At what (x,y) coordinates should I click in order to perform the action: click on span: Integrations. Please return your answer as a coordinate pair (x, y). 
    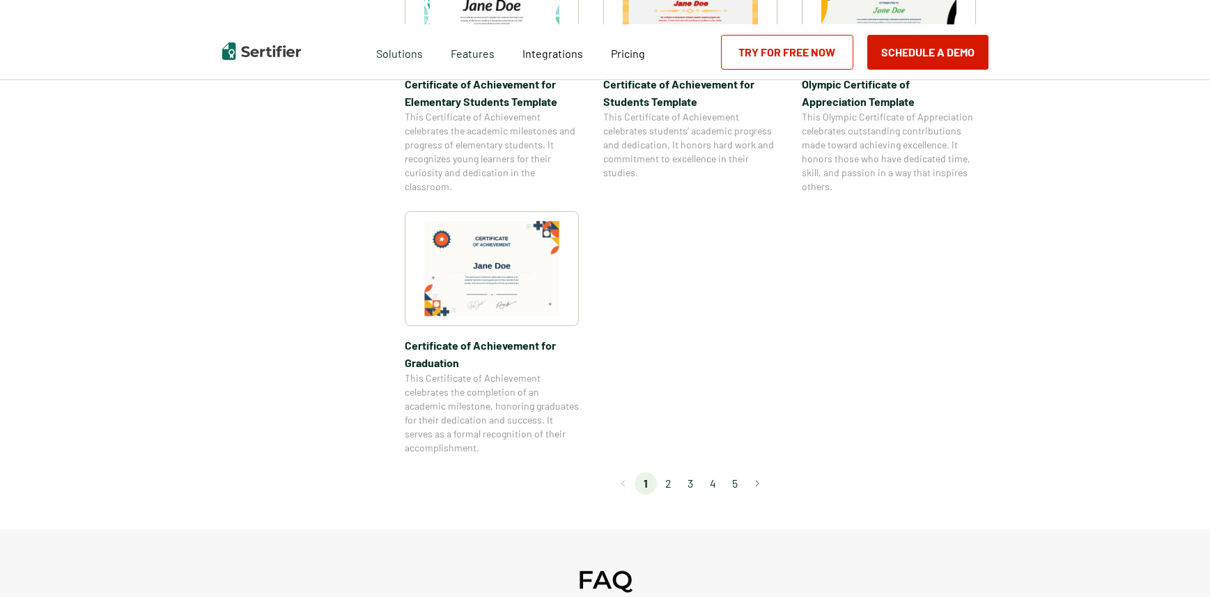
    Looking at the image, I should click on (553, 53).